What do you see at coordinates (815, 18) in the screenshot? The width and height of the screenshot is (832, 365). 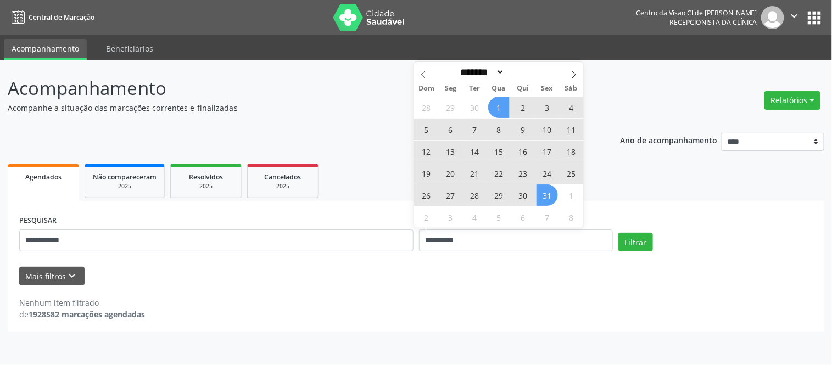 I see `button: apps` at bounding box center [815, 18].